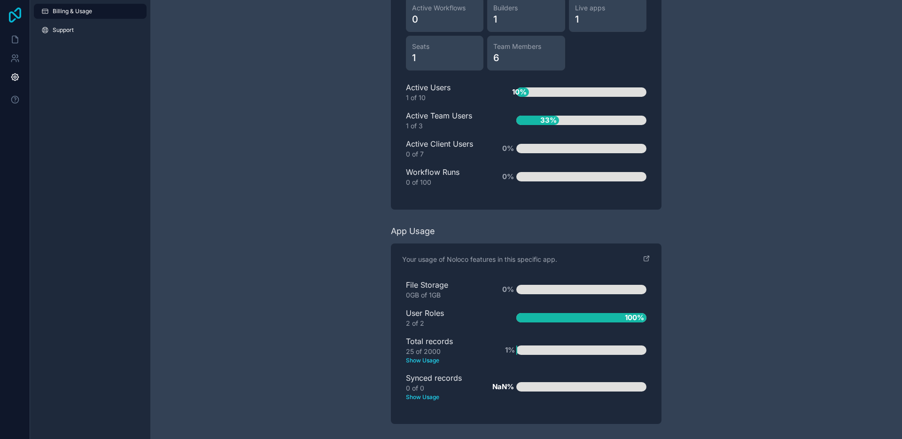  Describe the element at coordinates (503, 386) in the screenshot. I see `span: NaN%` at that location.